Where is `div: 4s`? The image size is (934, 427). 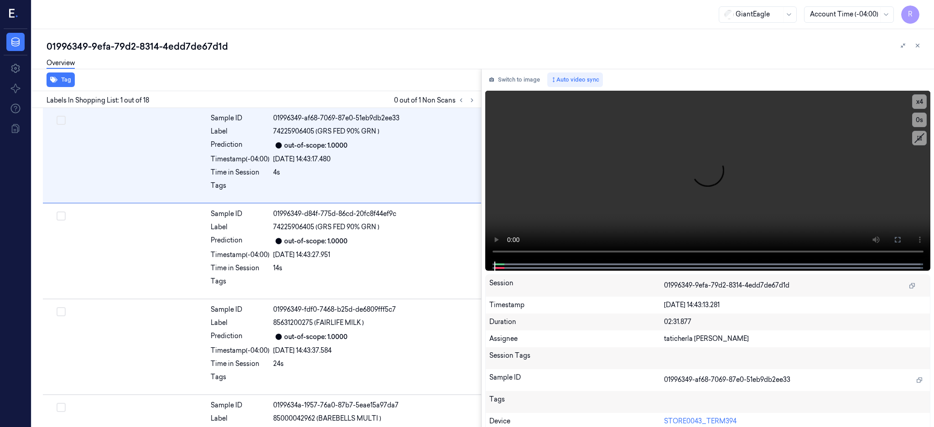
div: 4s is located at coordinates (374, 172).